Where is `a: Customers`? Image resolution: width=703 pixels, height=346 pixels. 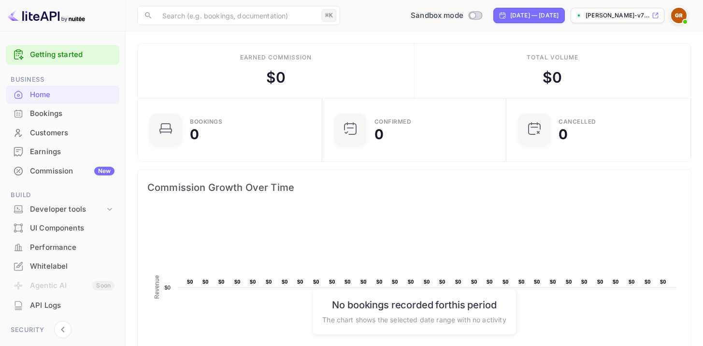 a: Customers is located at coordinates (62, 132).